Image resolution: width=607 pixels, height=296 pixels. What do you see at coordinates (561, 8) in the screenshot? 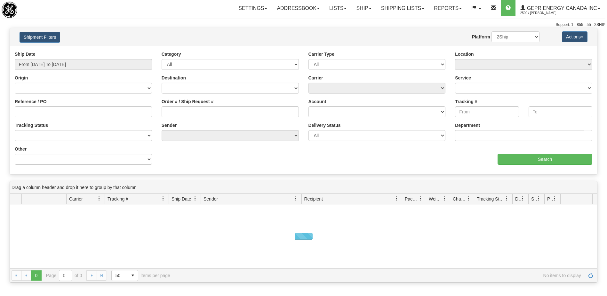
I see `span: GEPR Energy Canada Inc` at bounding box center [561, 8].